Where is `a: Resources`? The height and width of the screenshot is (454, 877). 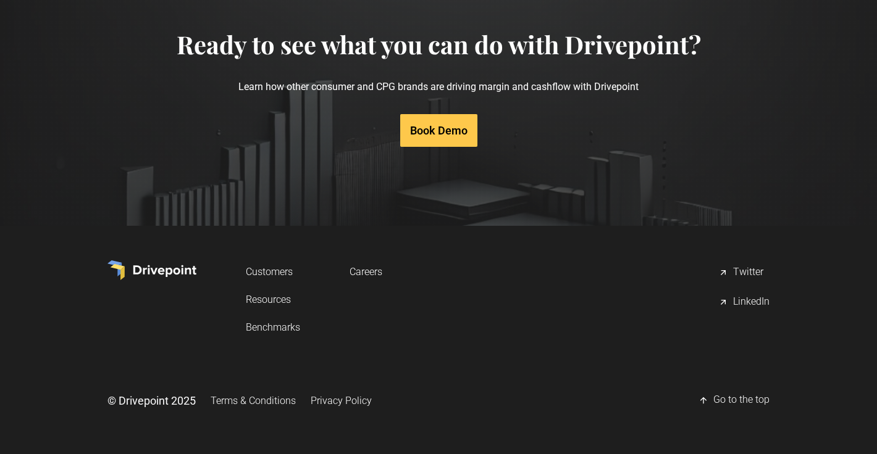 a: Resources is located at coordinates (273, 299).